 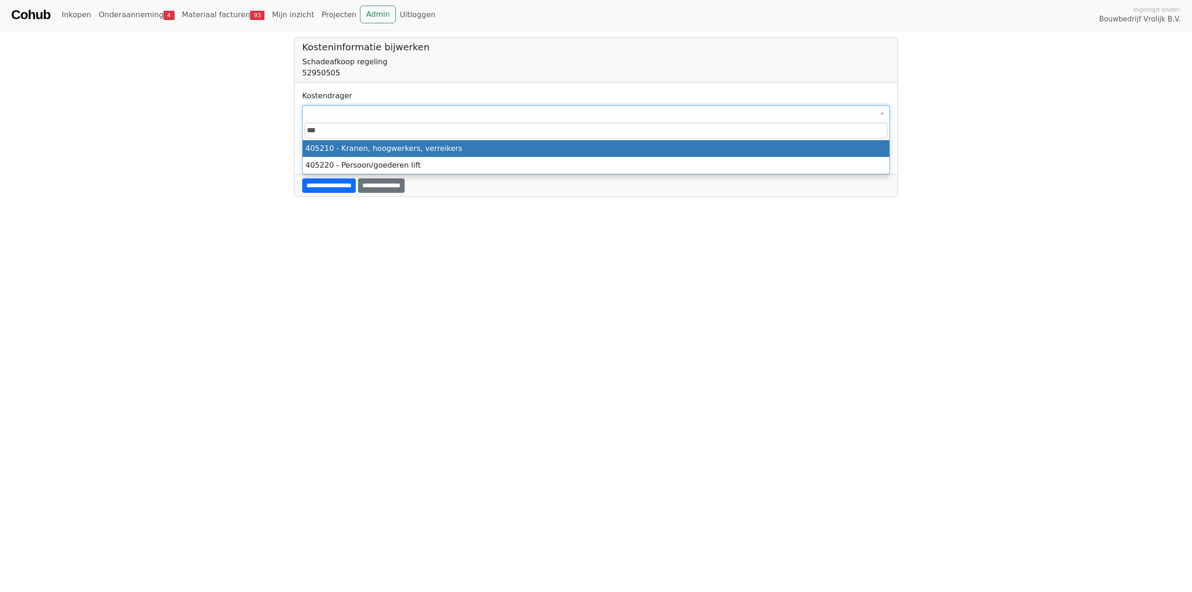 What do you see at coordinates (76, 15) in the screenshot?
I see `a: Inkopen` at bounding box center [76, 15].